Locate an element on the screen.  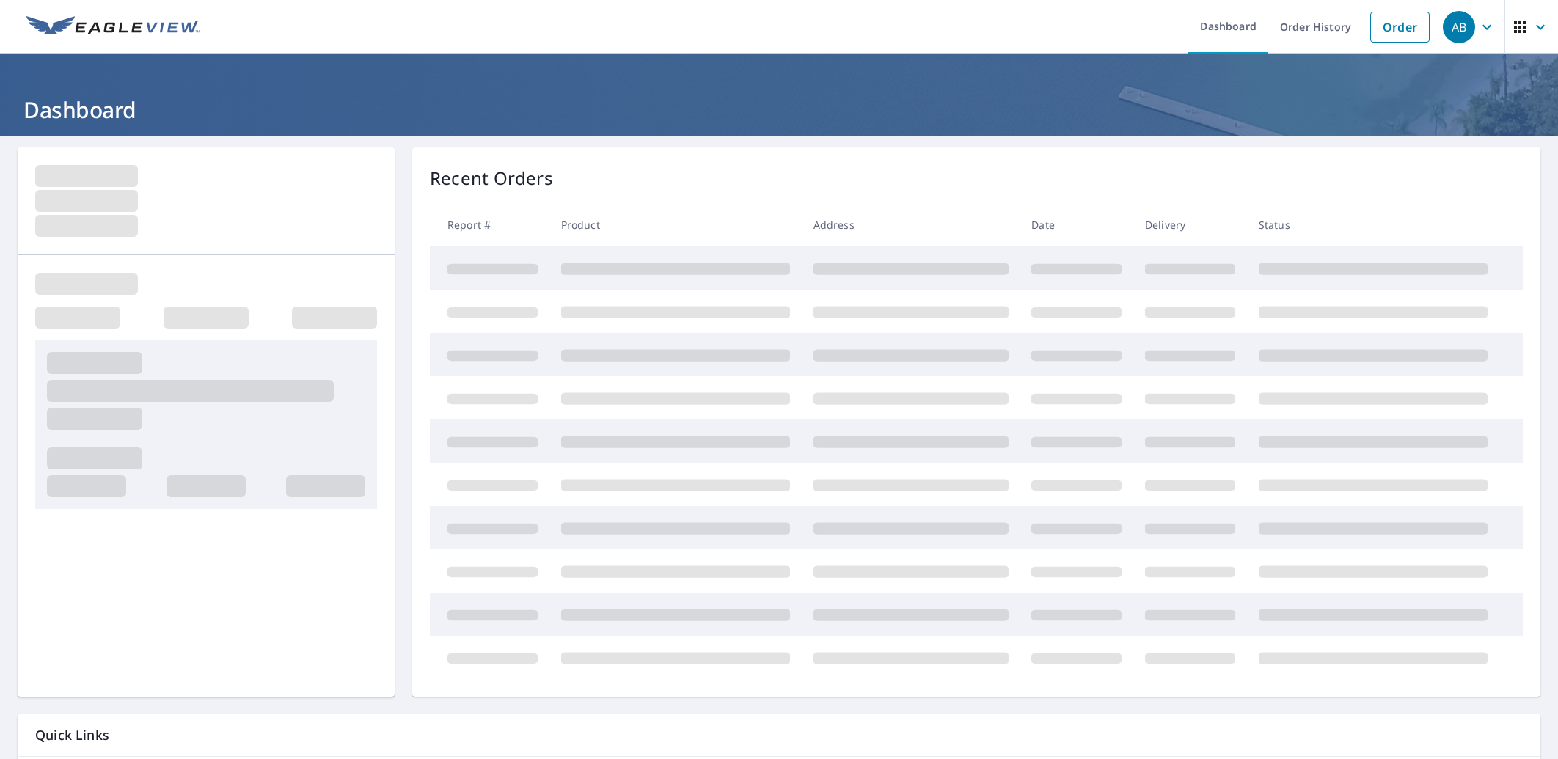
th: Status is located at coordinates (1373, 224).